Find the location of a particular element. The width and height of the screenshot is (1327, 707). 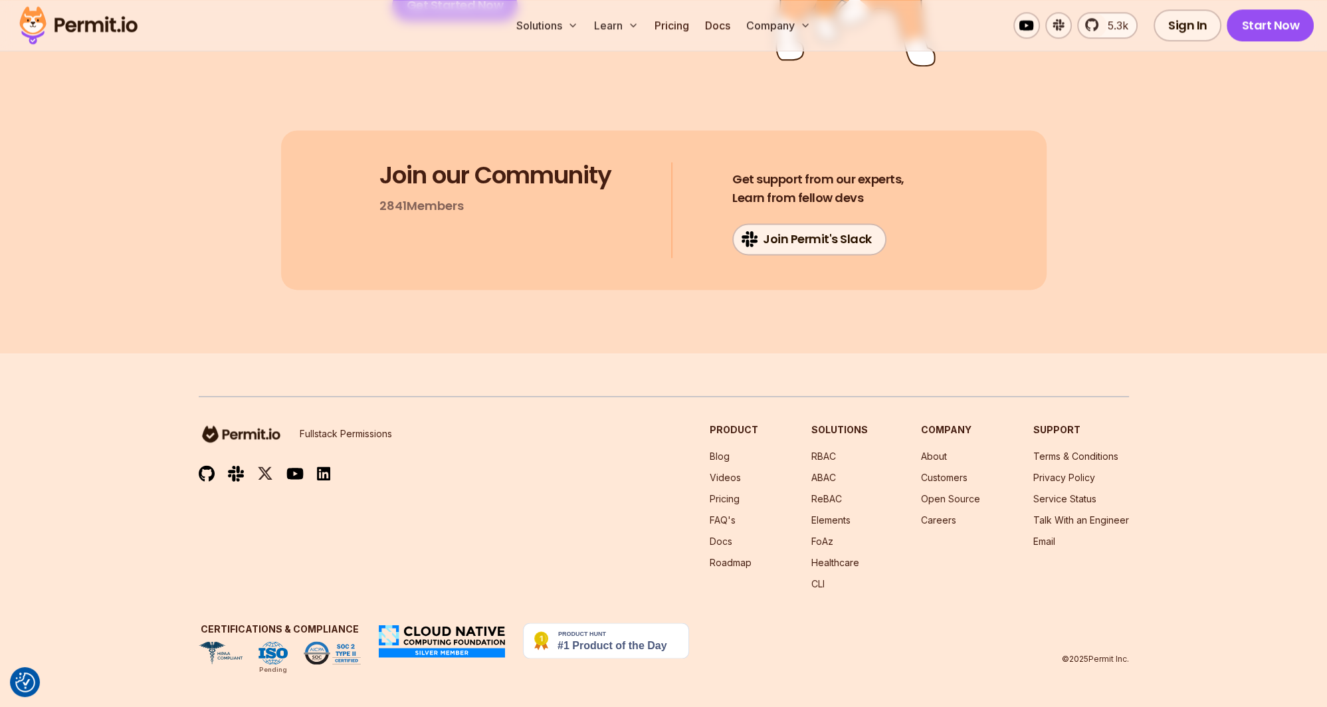

span: Get support from our experts, is located at coordinates (818, 179).